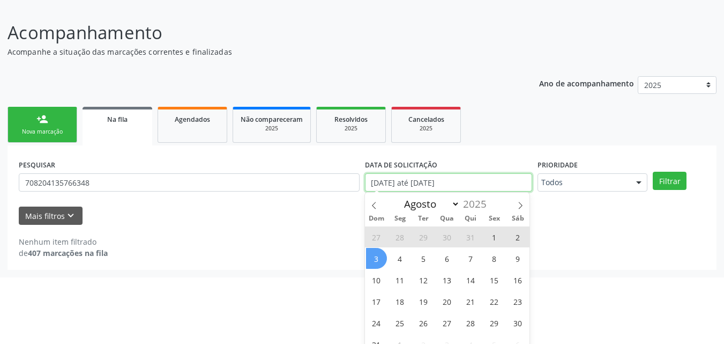  I want to click on label: PESQUISAR, so click(37, 165).